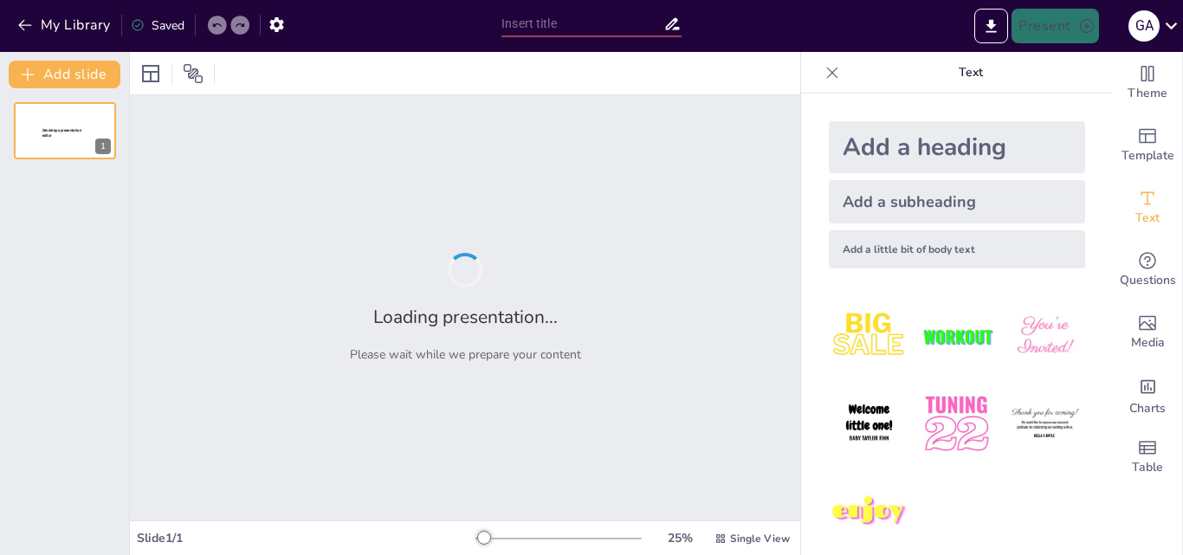 Image resolution: width=1183 pixels, height=555 pixels. I want to click on div: 25 %, so click(680, 538).